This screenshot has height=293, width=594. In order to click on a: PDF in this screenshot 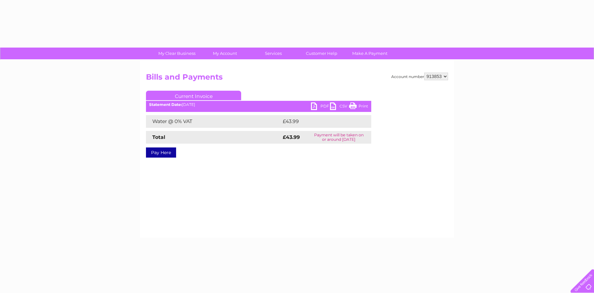, I will do `click(320, 107)`.